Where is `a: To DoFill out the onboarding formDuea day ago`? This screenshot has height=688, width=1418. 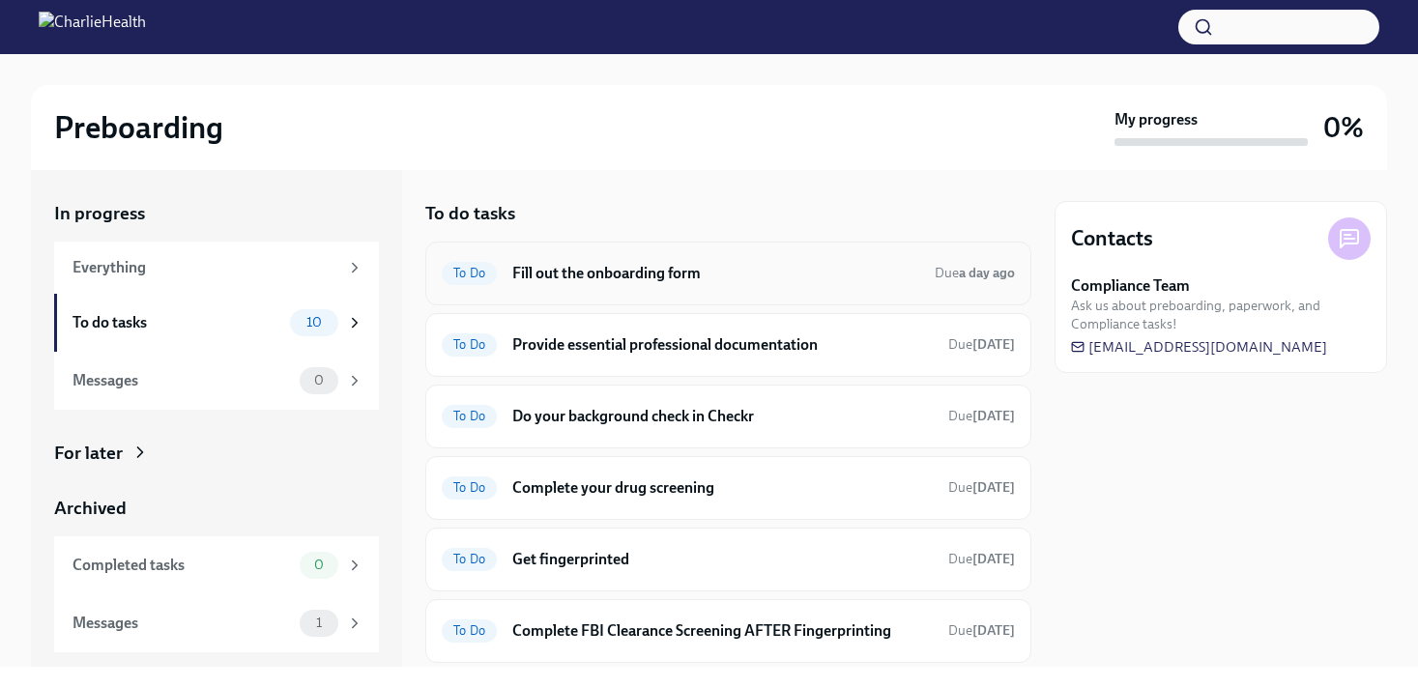 a: To DoFill out the onboarding formDuea day ago is located at coordinates (728, 274).